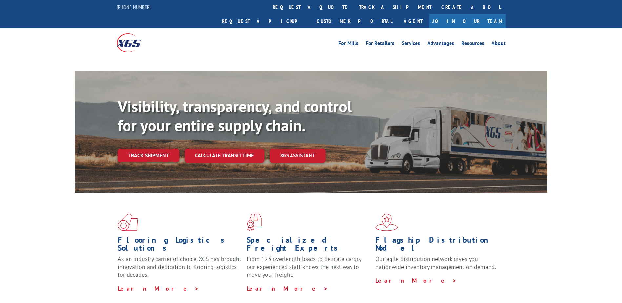 This screenshot has height=303, width=622. What do you see at coordinates (180, 246) in the screenshot?
I see `h1: Flooring Logistics Solutions` at bounding box center [180, 246].